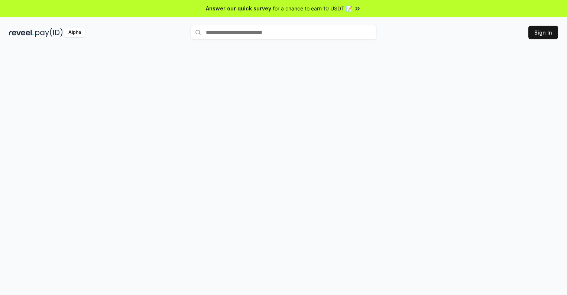  Describe the element at coordinates (238, 8) in the screenshot. I see `span: Answer our quick survey` at that location.